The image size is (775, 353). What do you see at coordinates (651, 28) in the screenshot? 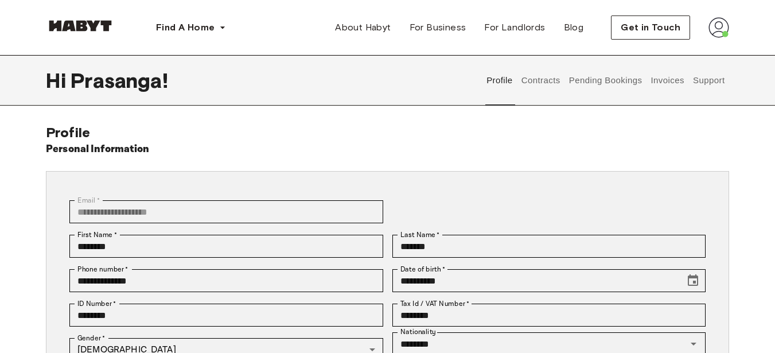
I see `span: Get in Touch` at bounding box center [651, 28].